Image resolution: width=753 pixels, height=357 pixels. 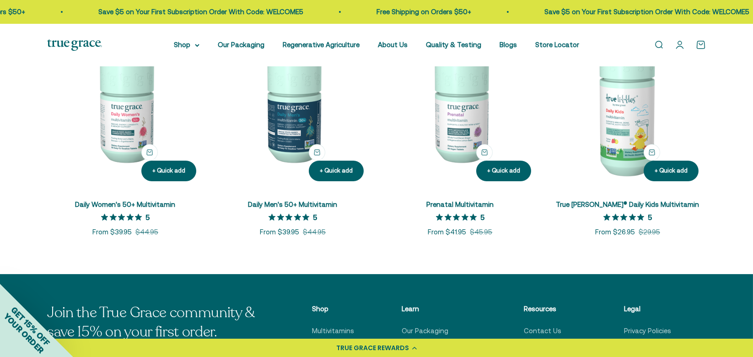 What do you see at coordinates (458, 217) in the screenshot?
I see `span: 5 out 5 stars rating in total 3 reviews` at bounding box center [458, 217].